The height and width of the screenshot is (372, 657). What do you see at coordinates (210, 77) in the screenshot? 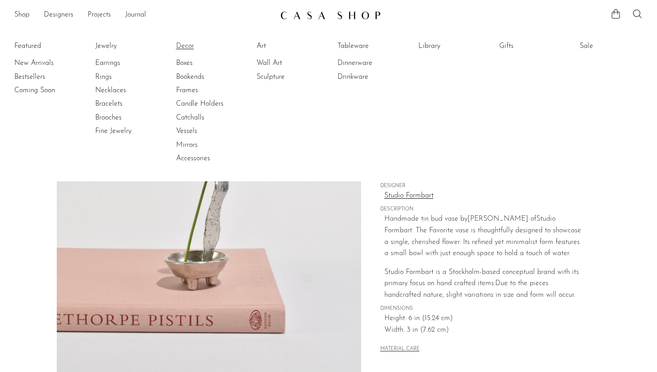
I see `a: Bookends` at bounding box center [210, 77].